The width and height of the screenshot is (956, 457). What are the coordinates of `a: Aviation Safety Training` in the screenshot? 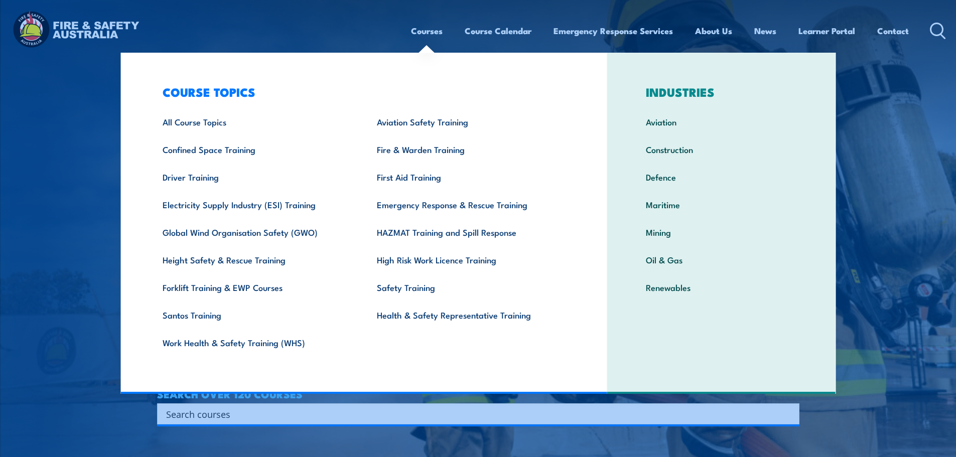 It's located at (468, 121).